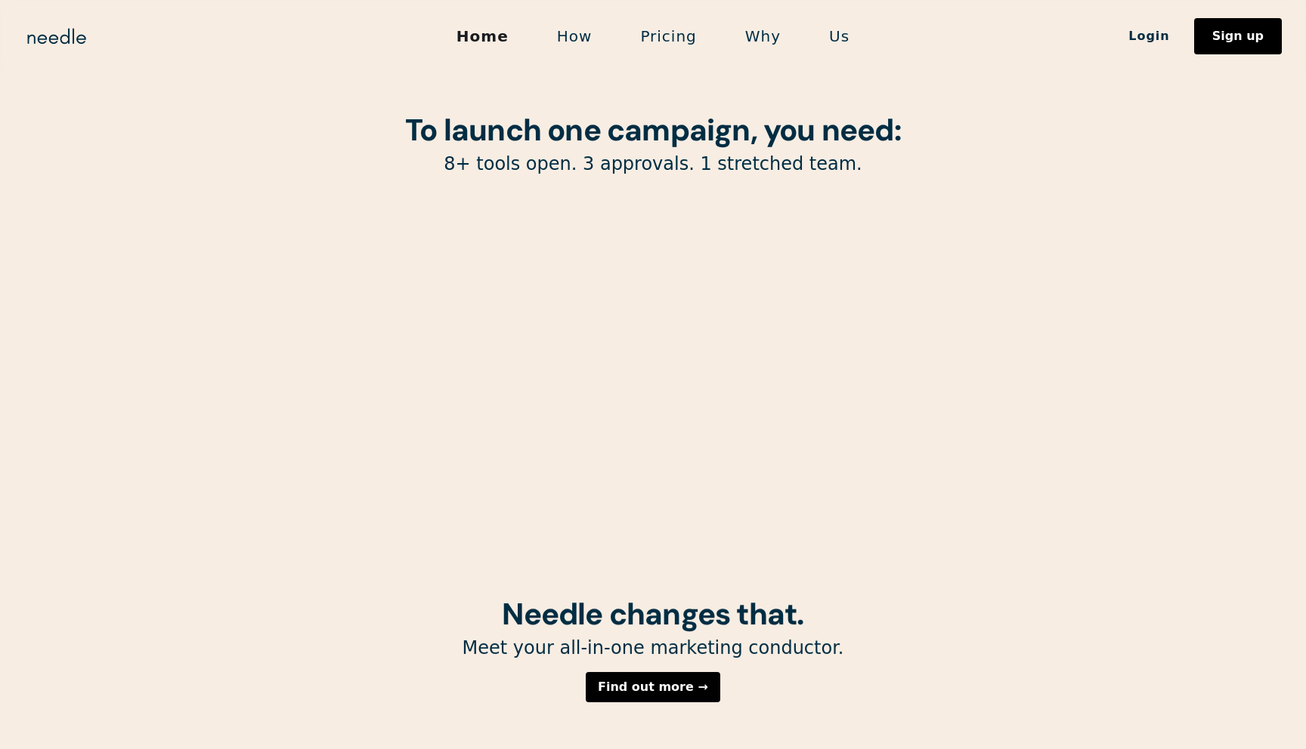 This screenshot has width=1306, height=749. What do you see at coordinates (839, 36) in the screenshot?
I see `a: Us` at bounding box center [839, 36].